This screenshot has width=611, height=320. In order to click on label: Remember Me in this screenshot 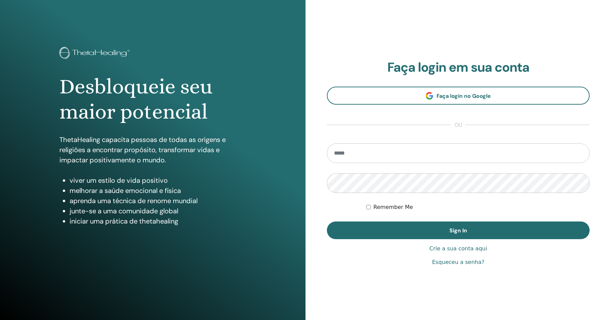, I will do `click(393, 207)`.